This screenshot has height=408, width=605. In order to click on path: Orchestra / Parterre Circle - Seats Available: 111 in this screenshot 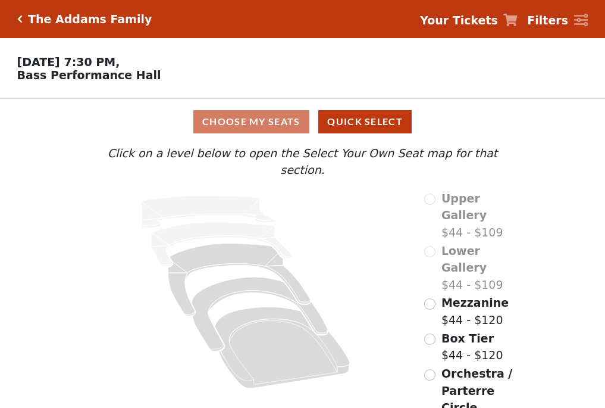, I will do `click(283, 347)`.